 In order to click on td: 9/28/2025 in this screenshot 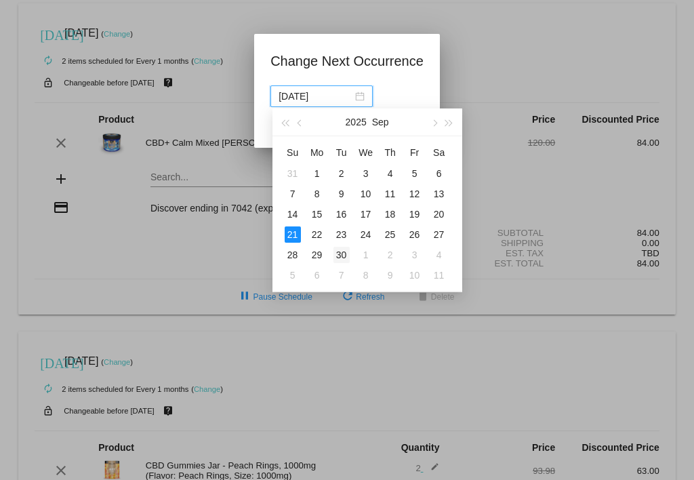, I will do `click(293, 255)`.